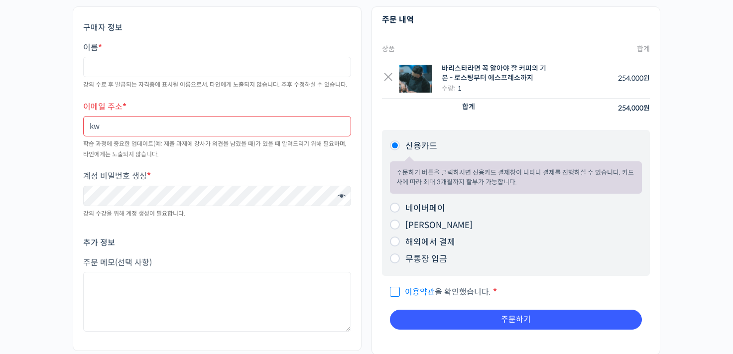  Describe the element at coordinates (34, 284) in the screenshot. I see `a: 홈` at that location.